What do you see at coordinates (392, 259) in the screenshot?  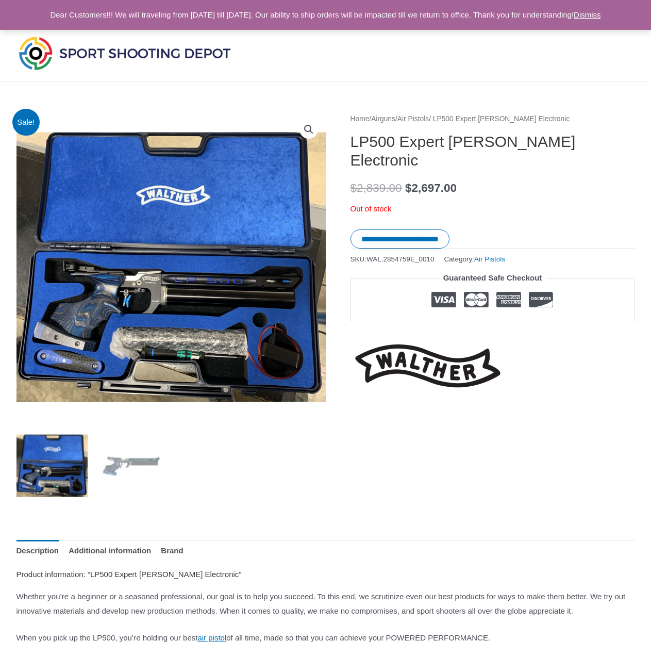 I see `span: SKU:` at bounding box center [392, 259].